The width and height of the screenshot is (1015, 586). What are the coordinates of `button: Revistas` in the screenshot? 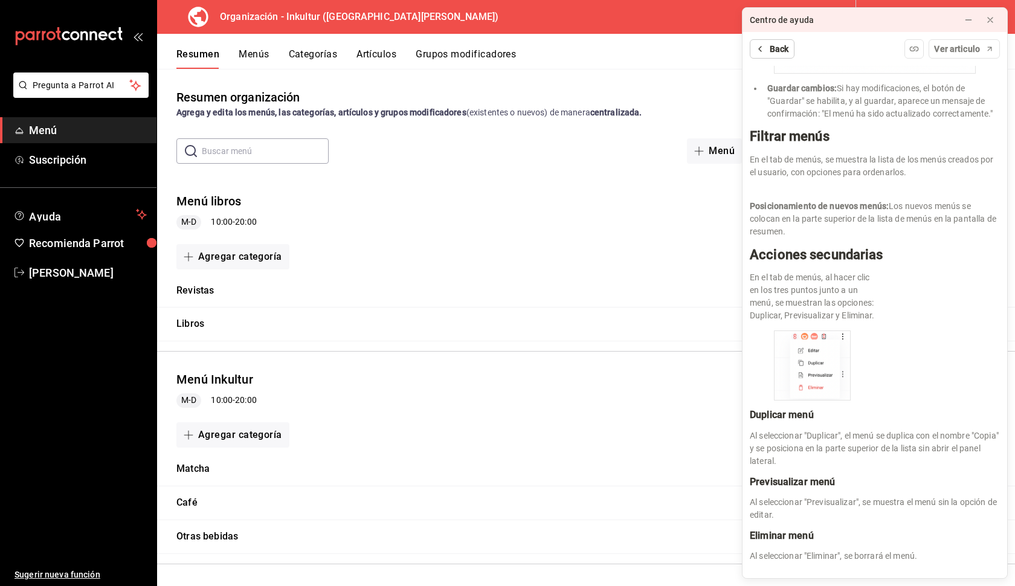 It's located at (195, 291).